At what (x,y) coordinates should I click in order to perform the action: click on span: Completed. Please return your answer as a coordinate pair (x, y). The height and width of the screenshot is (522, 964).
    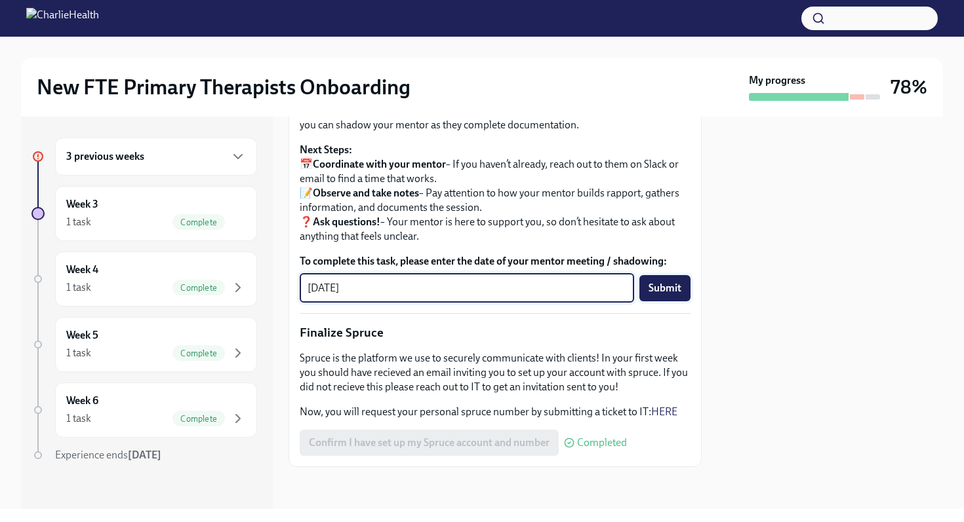
    Looking at the image, I should click on (602, 443).